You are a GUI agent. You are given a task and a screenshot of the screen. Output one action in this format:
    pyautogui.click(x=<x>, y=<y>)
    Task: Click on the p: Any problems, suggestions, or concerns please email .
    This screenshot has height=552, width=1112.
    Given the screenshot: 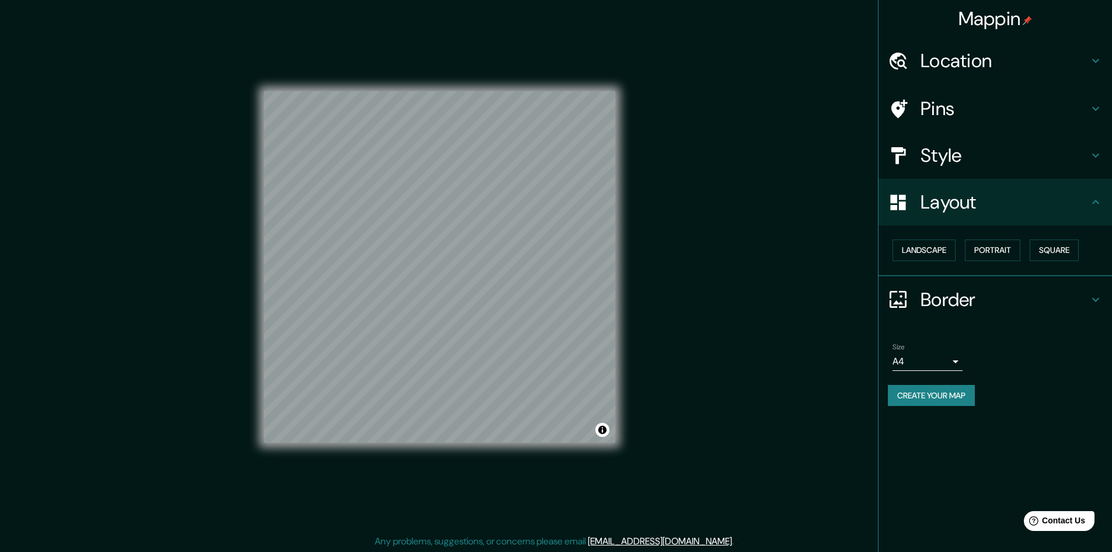 What is the action you would take?
    pyautogui.click(x=554, y=541)
    